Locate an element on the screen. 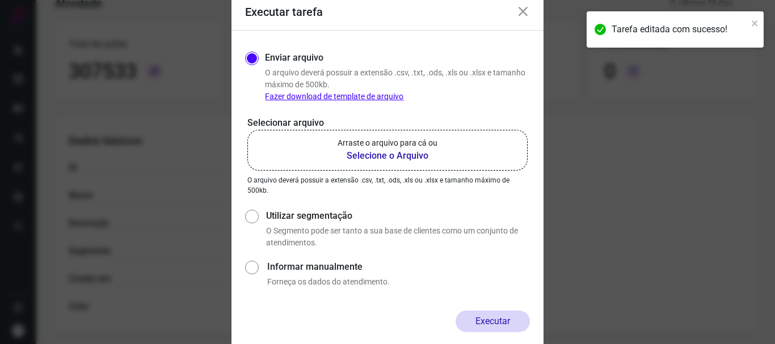 The image size is (775, 344). button: close is located at coordinates (755, 23).